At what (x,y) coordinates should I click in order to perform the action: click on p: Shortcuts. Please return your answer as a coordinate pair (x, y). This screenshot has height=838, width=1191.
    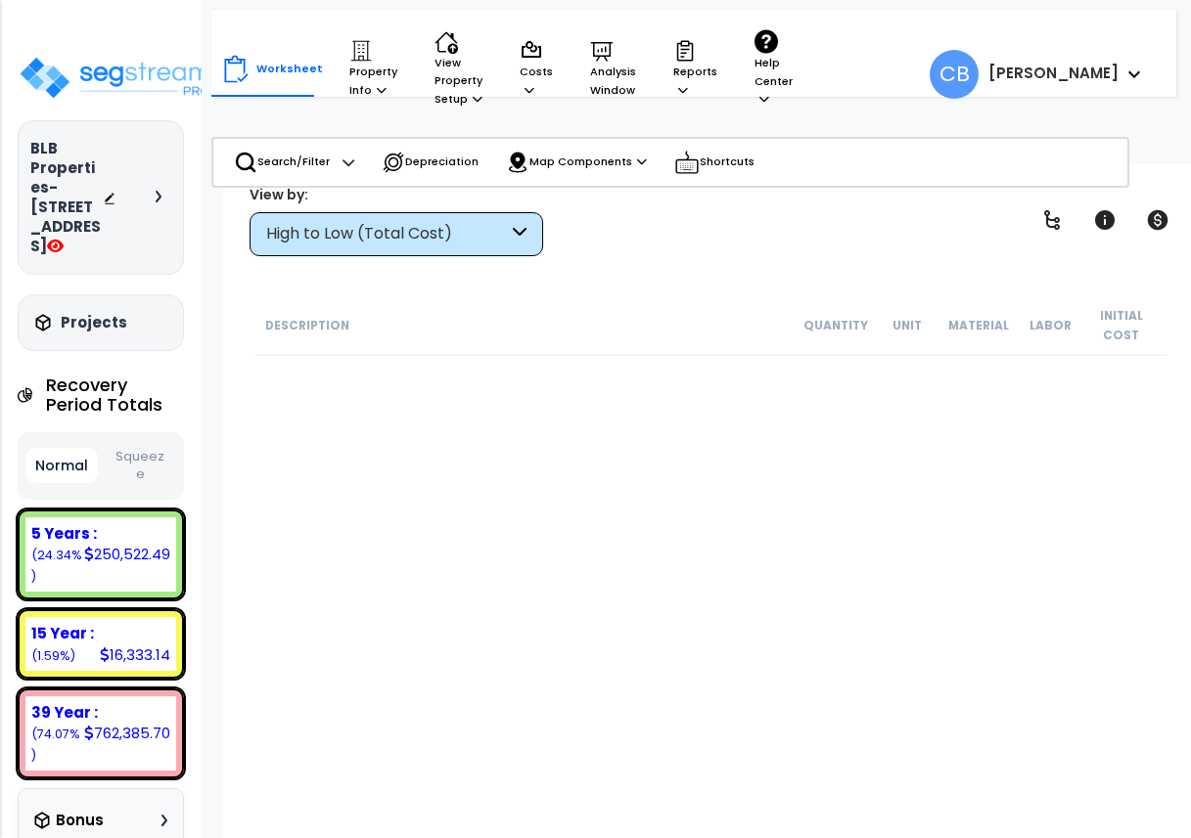
    Looking at the image, I should click on (714, 162).